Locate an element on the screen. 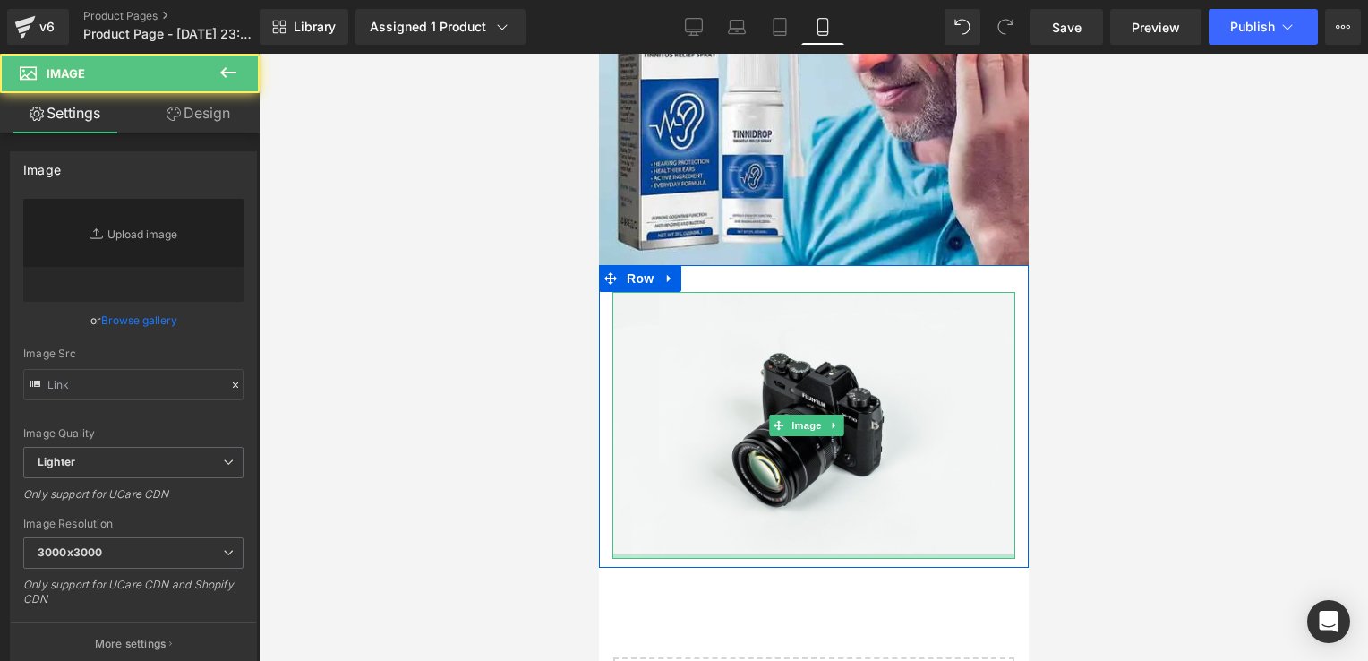  span: Row is located at coordinates (41, 225).